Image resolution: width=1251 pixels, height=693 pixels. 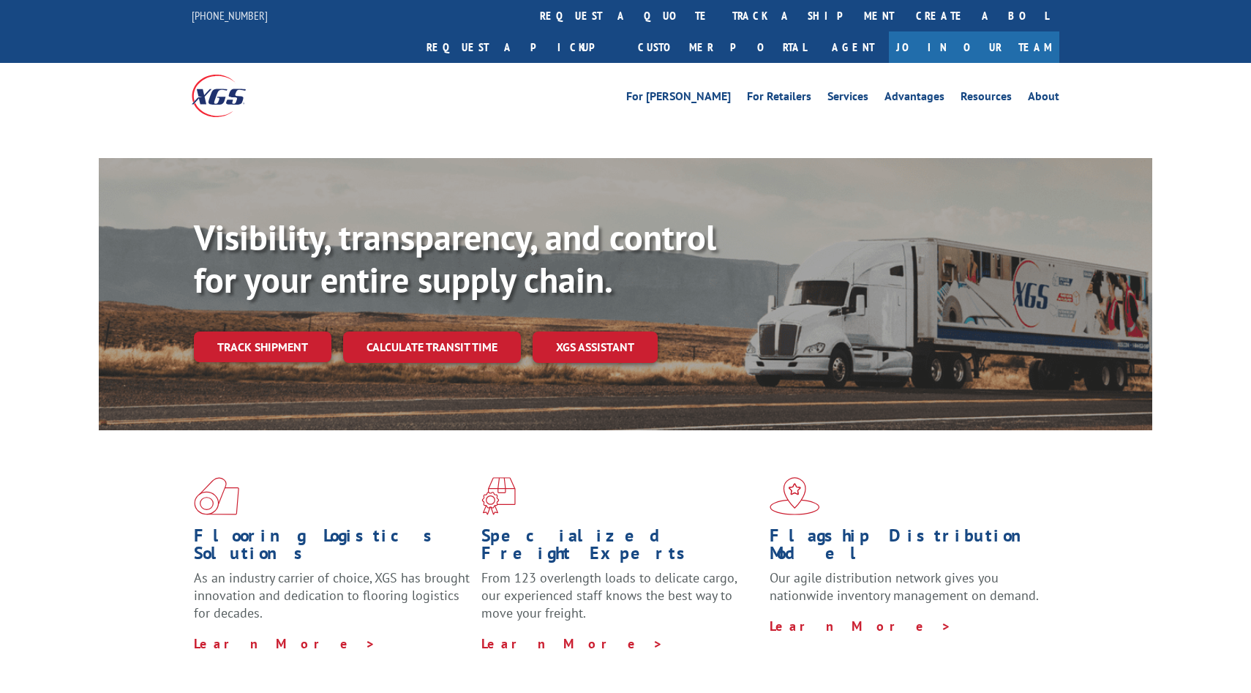 I want to click on a: Services, so click(x=848, y=99).